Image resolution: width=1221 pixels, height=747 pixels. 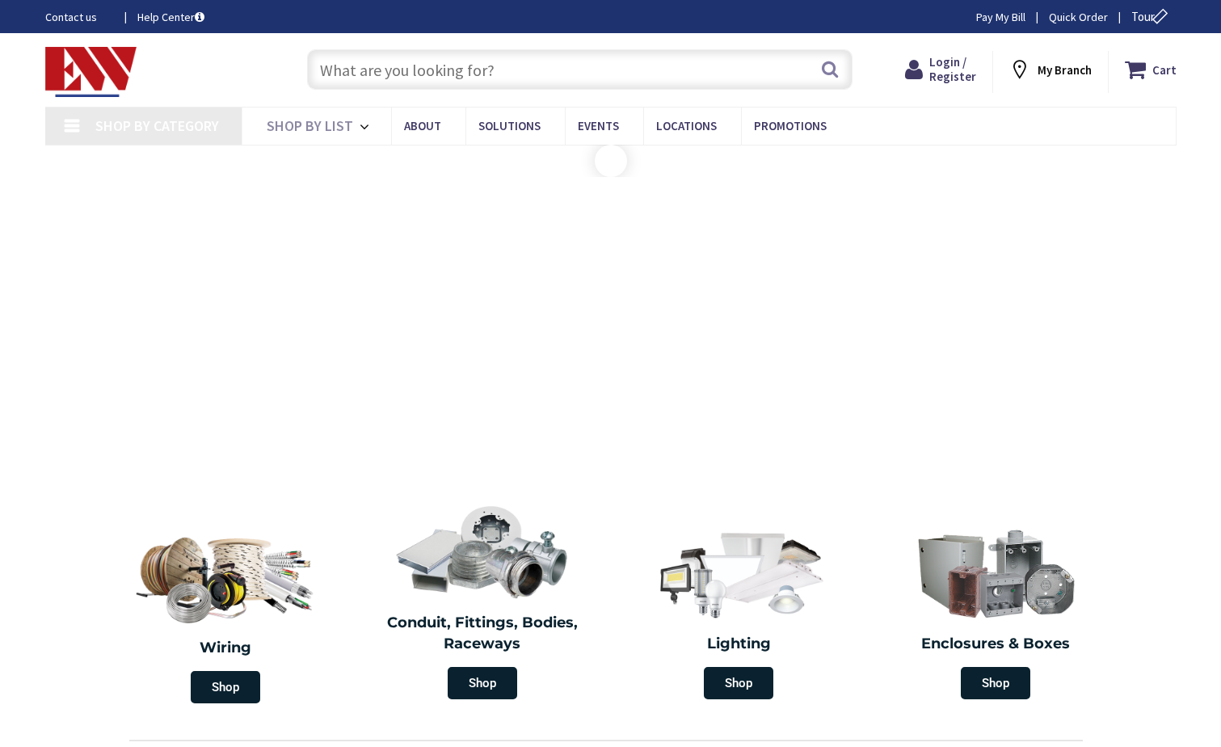 What do you see at coordinates (996, 644) in the screenshot?
I see `h2: Enclosures & Boxes` at bounding box center [996, 644].